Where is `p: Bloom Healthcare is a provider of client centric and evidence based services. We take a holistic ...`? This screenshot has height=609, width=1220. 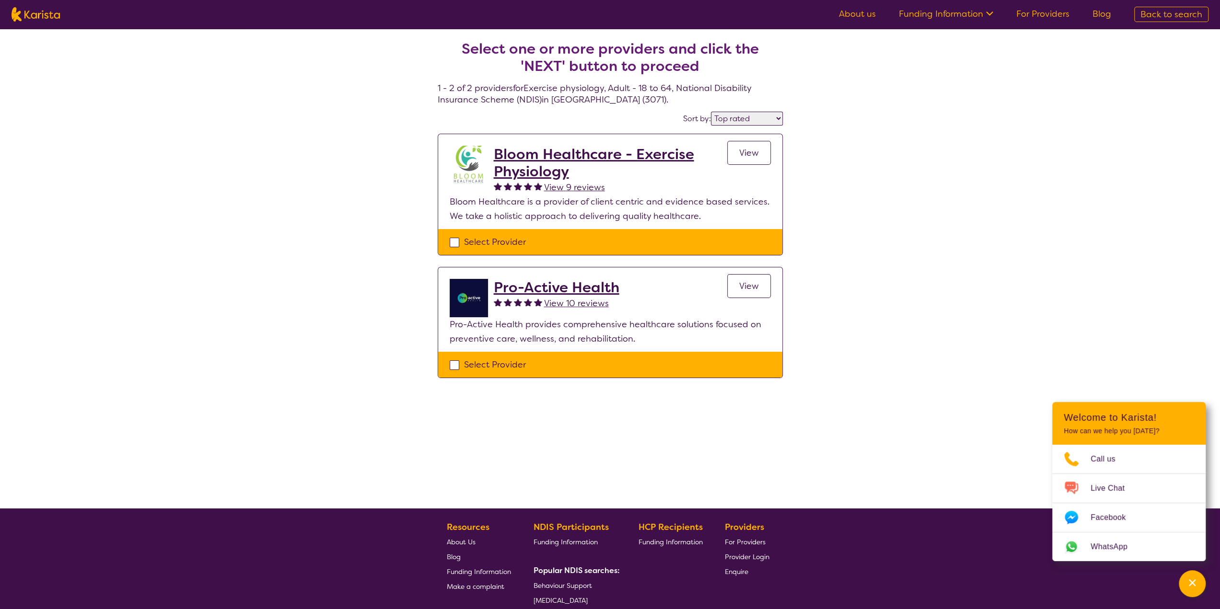
p: Bloom Healthcare is a provider of client centric and evidence based services. We take a holistic ... is located at coordinates (610, 209).